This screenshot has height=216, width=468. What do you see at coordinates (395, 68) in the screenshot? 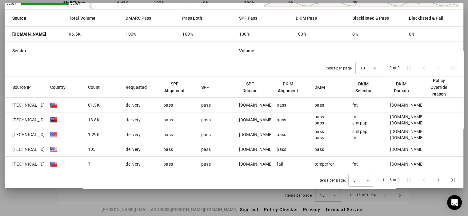
I see `div: 0 of 0` at bounding box center [395, 68].